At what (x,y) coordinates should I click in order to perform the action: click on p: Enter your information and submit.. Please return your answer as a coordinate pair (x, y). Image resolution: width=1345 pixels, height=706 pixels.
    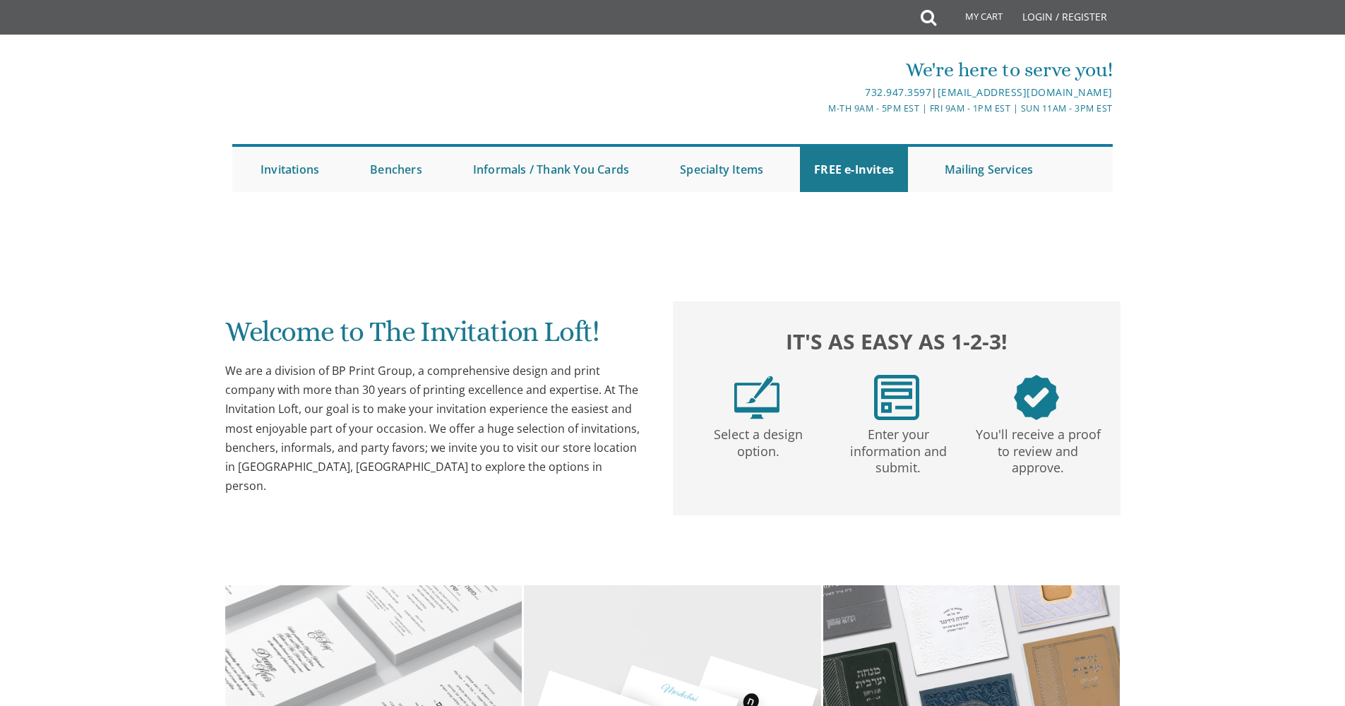
    Looking at the image, I should click on (898, 448).